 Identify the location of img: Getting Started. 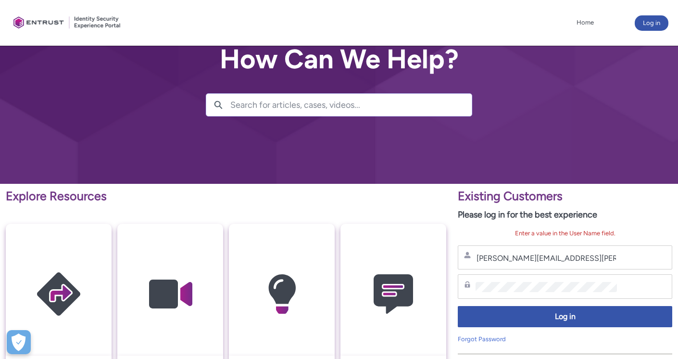
(59, 294).